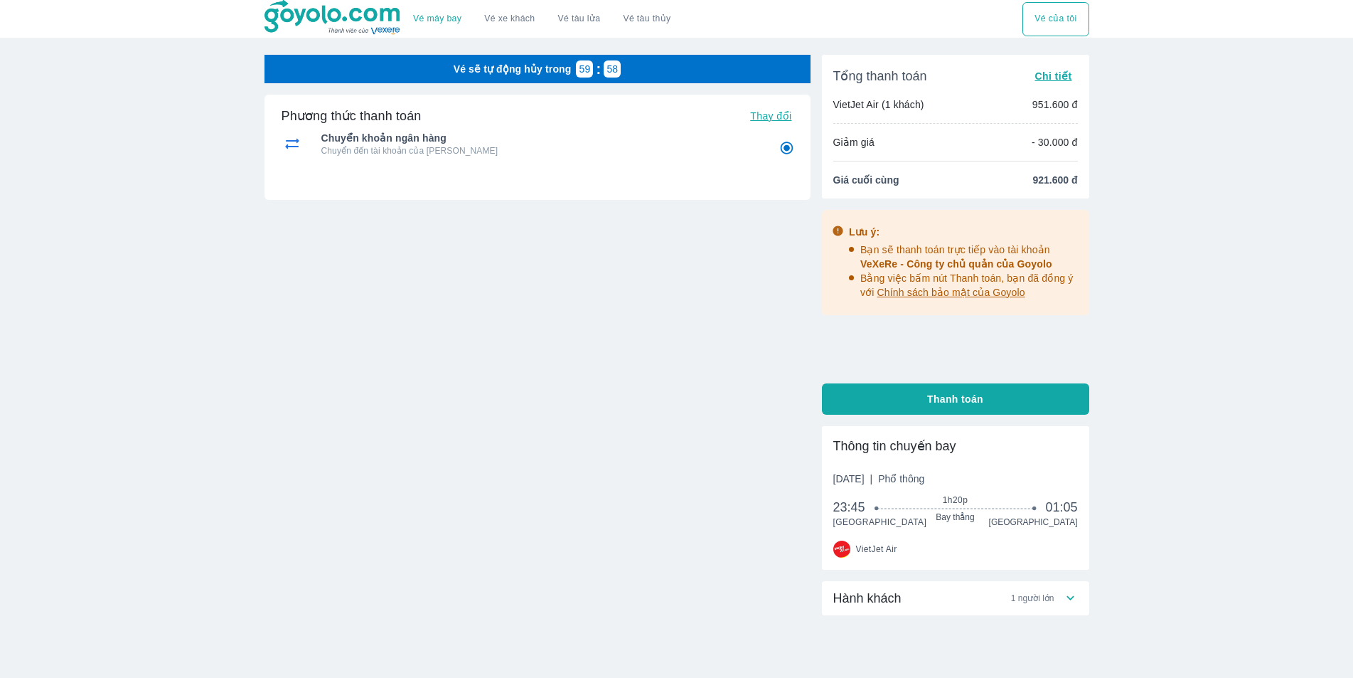  I want to click on span: Giá cuối cùng, so click(866, 180).